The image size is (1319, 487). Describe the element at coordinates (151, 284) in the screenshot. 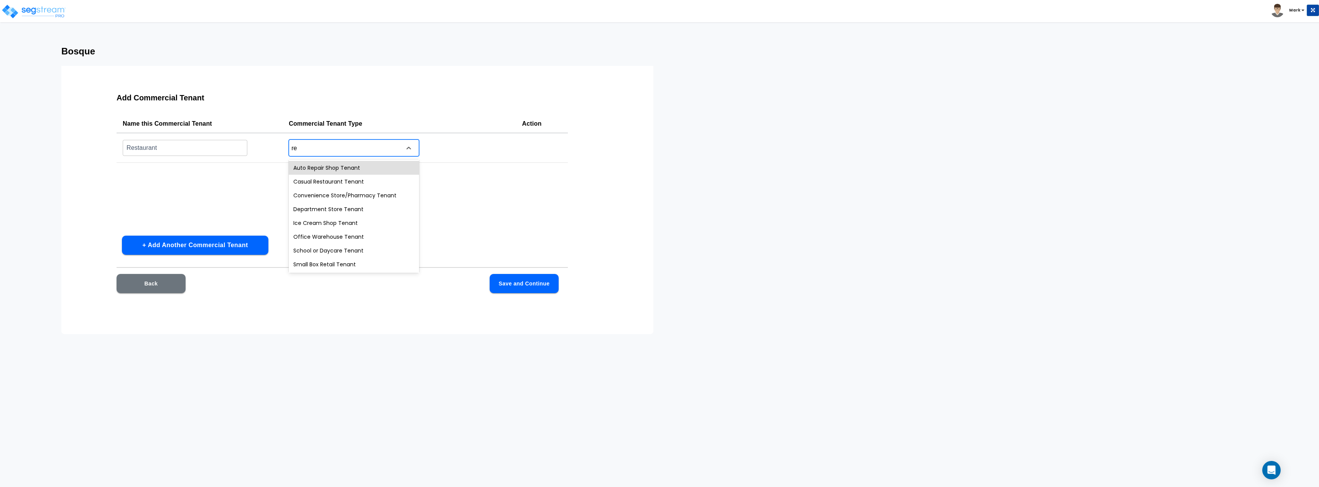

I see `button: Back` at that location.